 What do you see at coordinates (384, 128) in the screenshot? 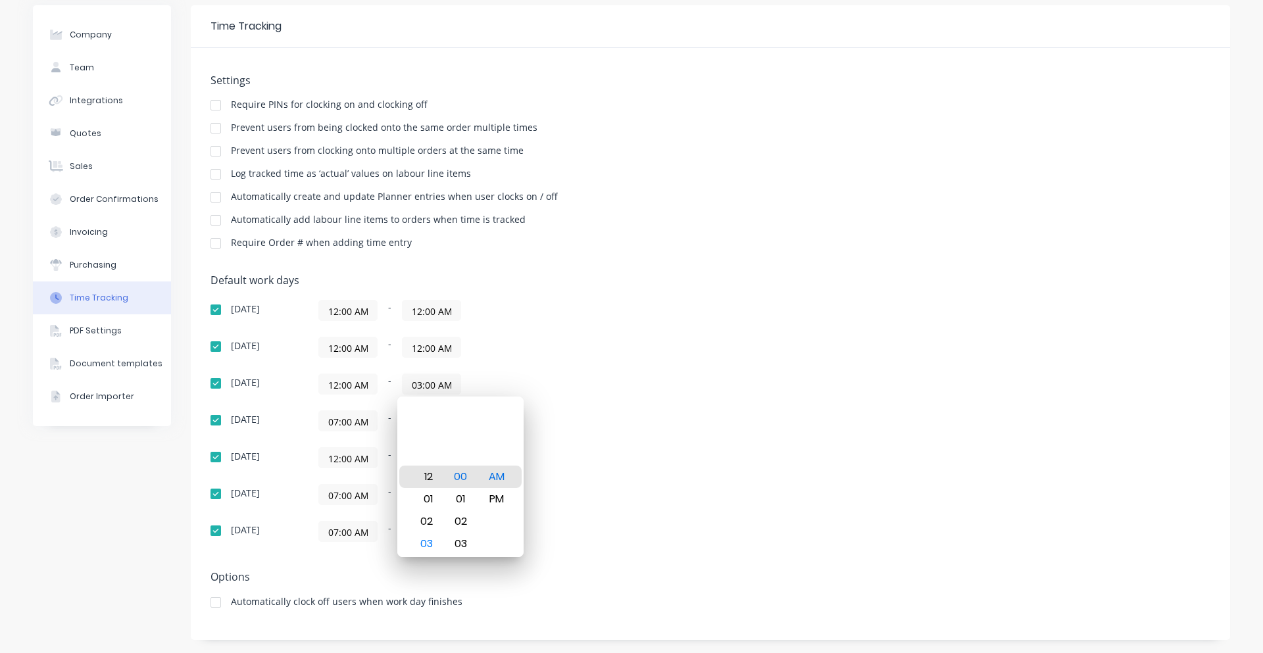
I see `div: Prevent users from being clocked onto the same order multiple times` at bounding box center [384, 128].